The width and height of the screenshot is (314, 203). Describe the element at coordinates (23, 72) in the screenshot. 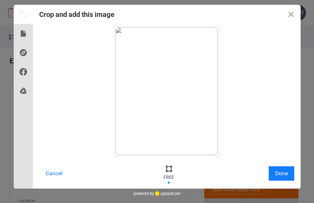

I see `div: Facebook` at that location.